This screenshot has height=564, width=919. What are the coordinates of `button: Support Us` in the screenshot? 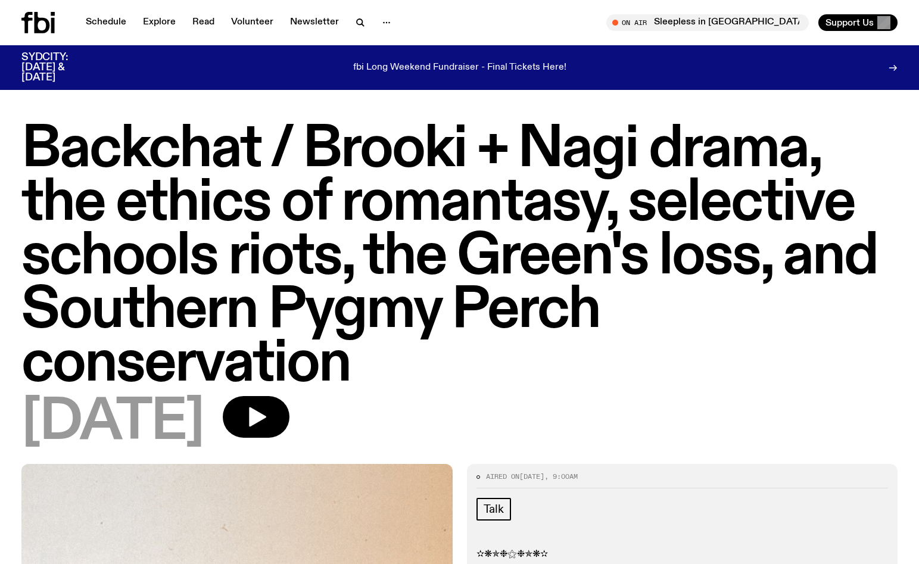 It's located at (858, 23).